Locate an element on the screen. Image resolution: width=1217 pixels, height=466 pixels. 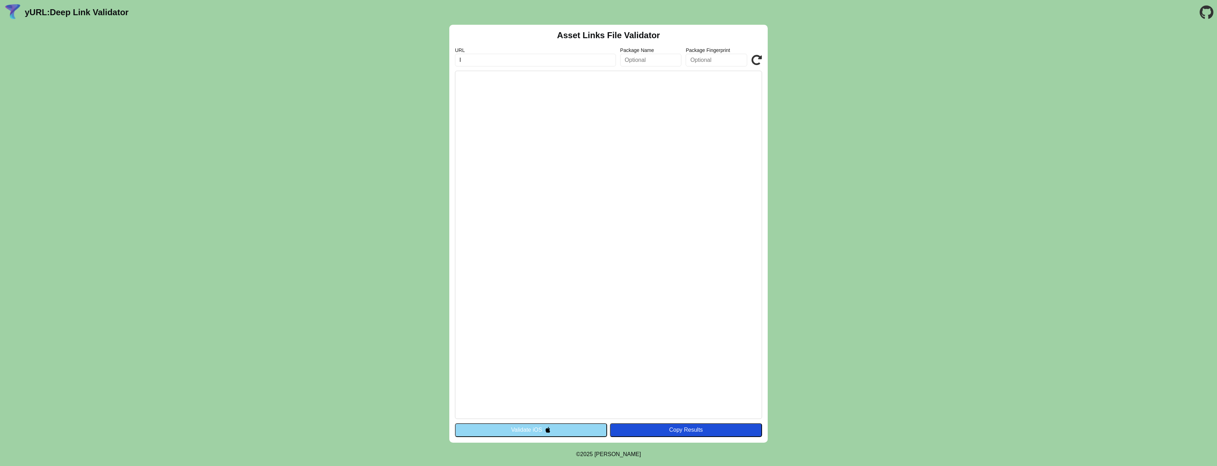
span: 2025 is located at coordinates (586, 454).